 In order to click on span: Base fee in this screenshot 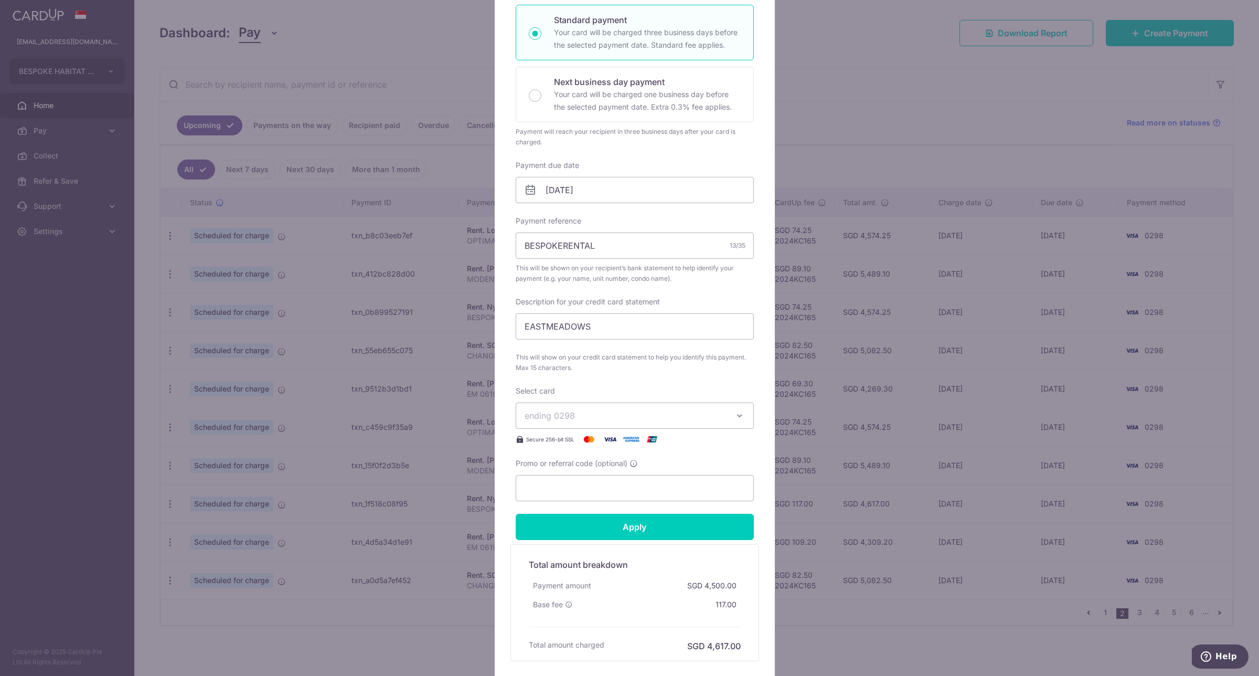, I will do `click(548, 604)`.